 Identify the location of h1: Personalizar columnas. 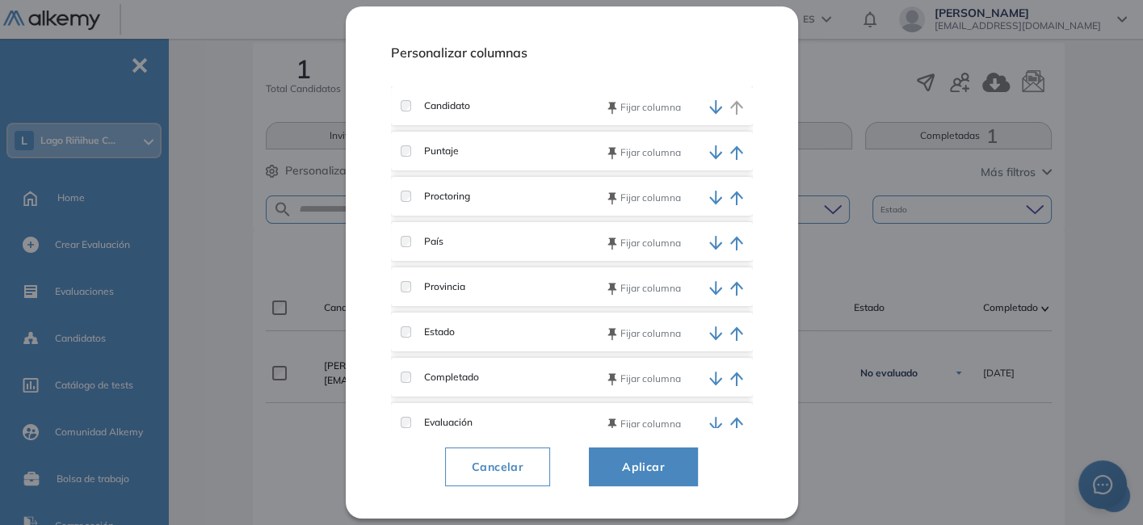
(572, 62).